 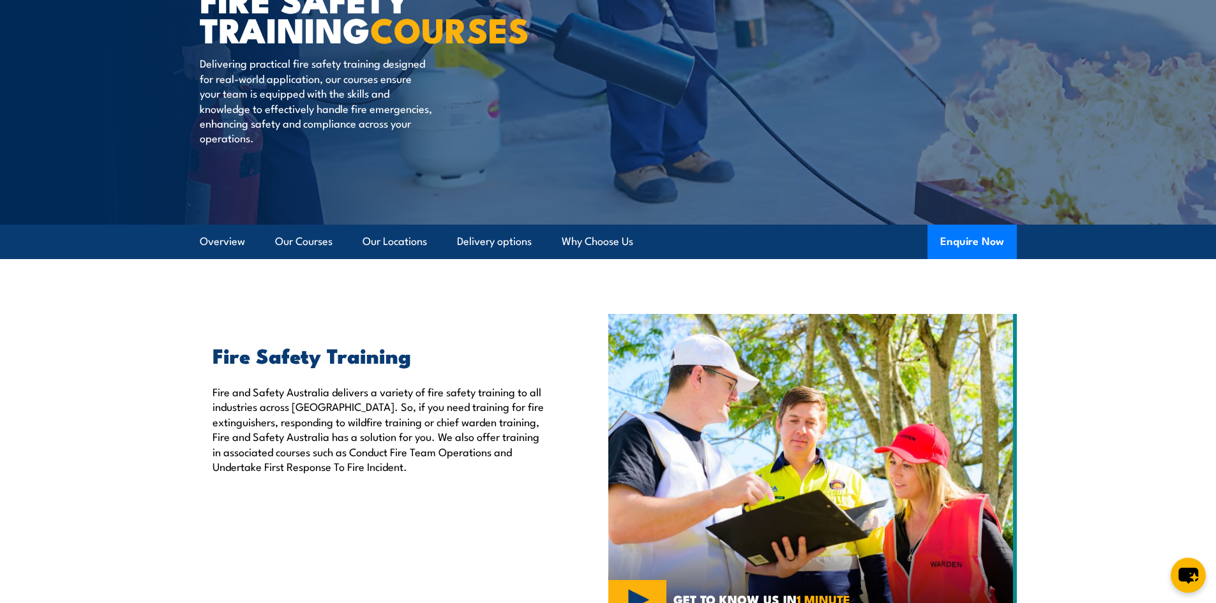 I want to click on button: chat-button, so click(x=1188, y=575).